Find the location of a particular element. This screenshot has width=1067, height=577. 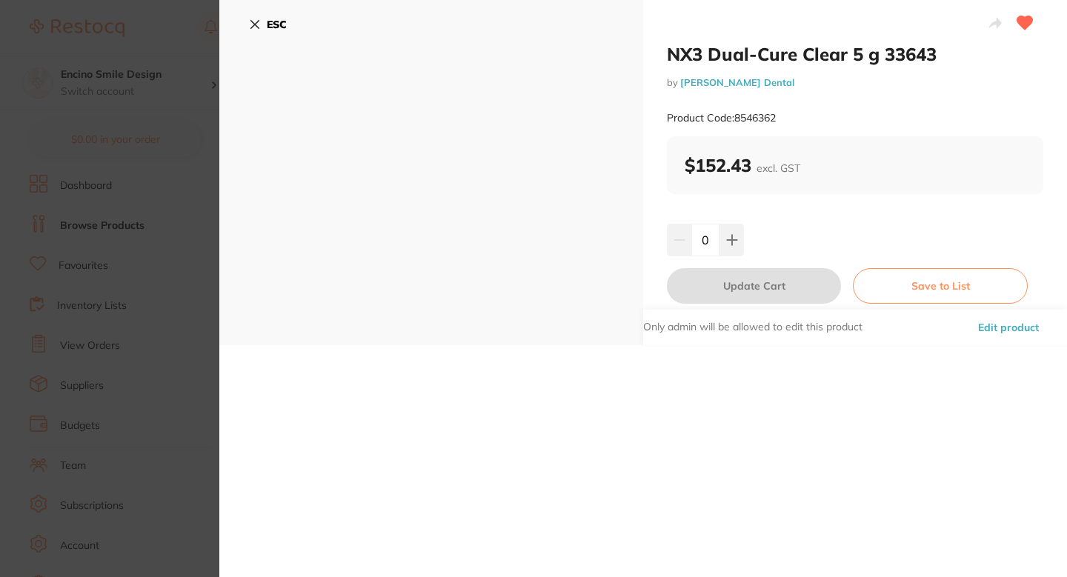

b: ESC is located at coordinates (277, 24).